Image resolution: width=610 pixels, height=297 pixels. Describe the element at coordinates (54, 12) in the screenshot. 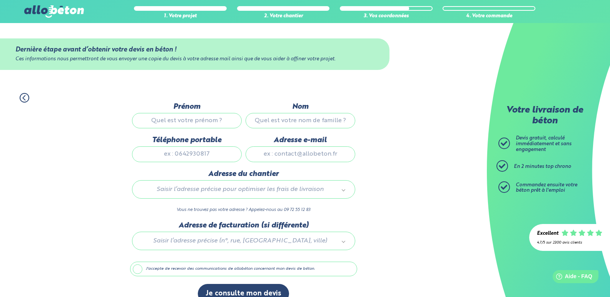

I see `img: allobéton` at that location.